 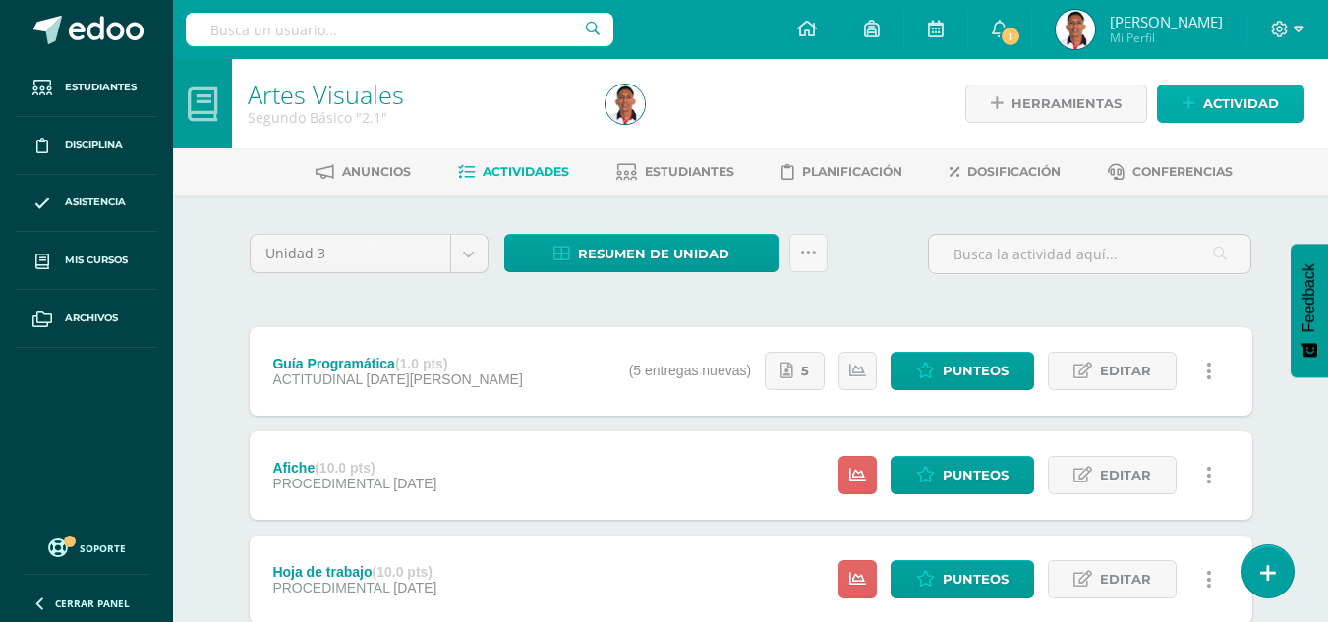 What do you see at coordinates (1005, 172) in the screenshot?
I see `a: Dosificación` at bounding box center [1005, 172].